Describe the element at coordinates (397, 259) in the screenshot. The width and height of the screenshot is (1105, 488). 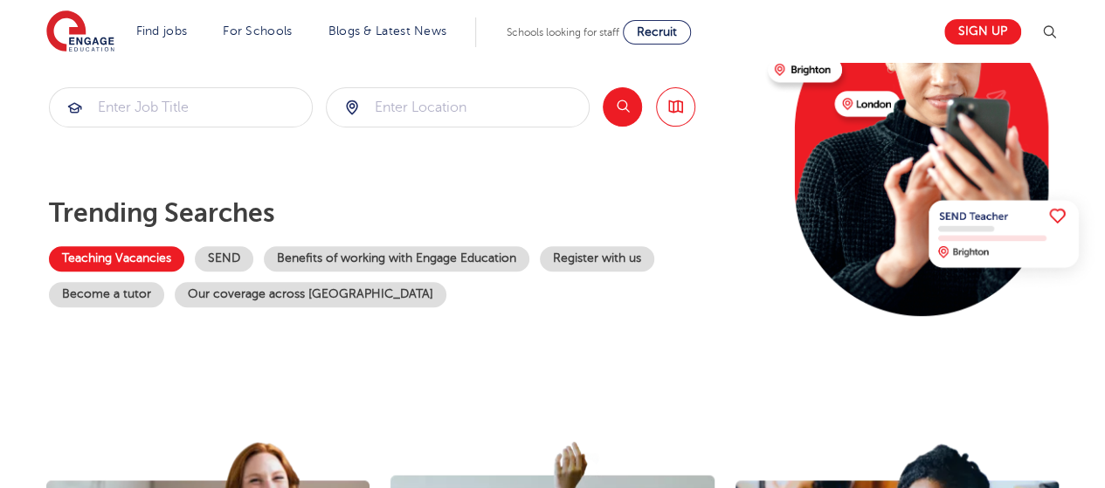
I see `a: Benefits of working with Engage Education` at that location.